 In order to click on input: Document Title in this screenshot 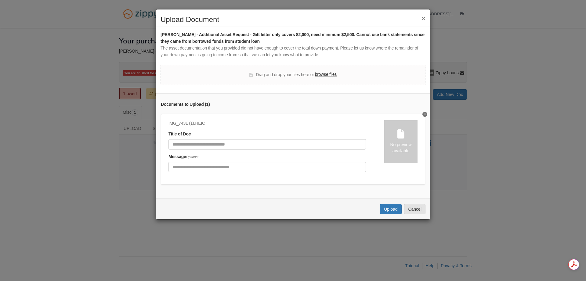, I will do `click(267, 144)`.